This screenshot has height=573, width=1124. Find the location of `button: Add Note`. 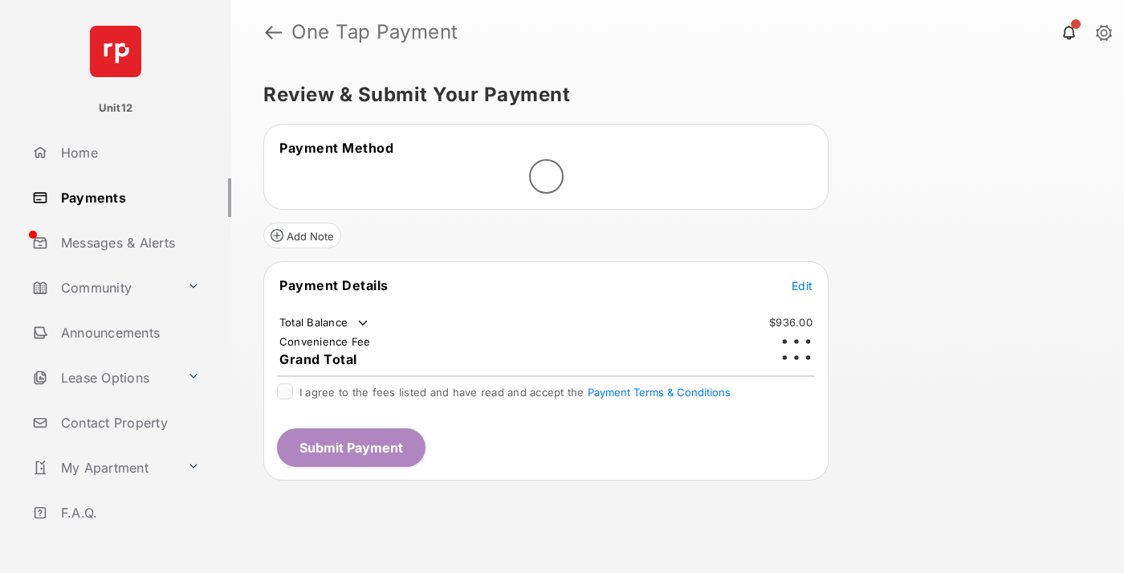

button: Add Note is located at coordinates (302, 235).